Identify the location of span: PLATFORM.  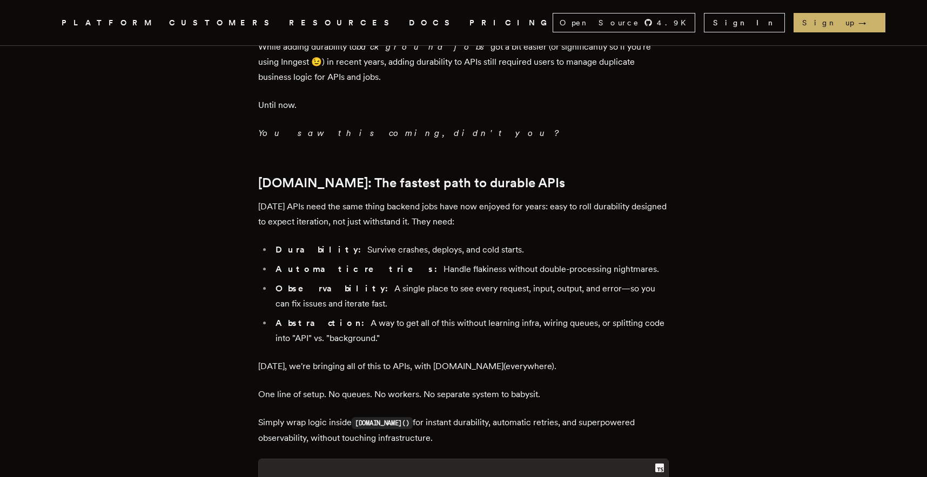
(109, 23).